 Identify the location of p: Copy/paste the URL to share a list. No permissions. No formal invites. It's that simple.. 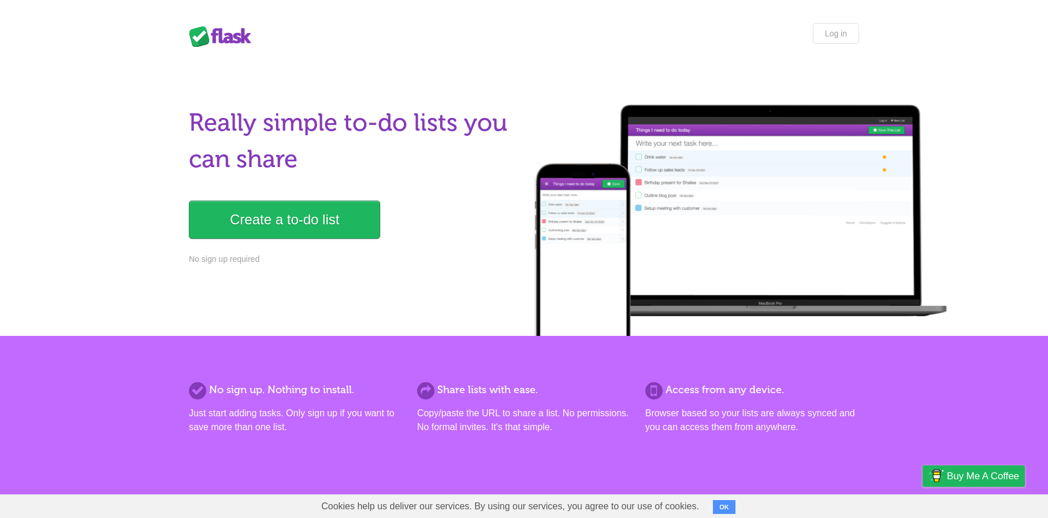
(524, 420).